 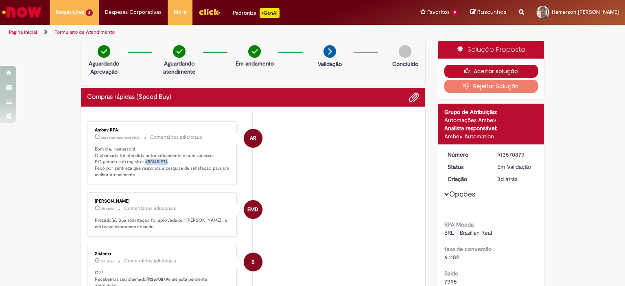 I want to click on button: Rejeitar Solução, so click(x=491, y=86).